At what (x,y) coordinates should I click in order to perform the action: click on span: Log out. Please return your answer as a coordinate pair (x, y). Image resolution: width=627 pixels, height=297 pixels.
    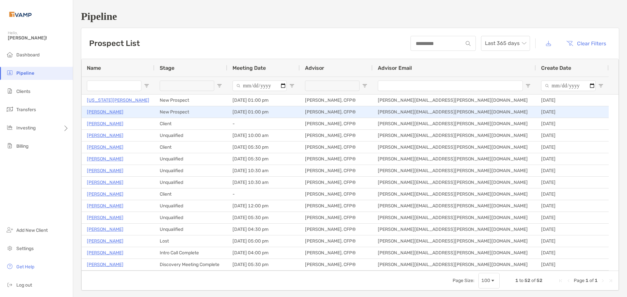
    Looking at the image, I should click on (24, 285).